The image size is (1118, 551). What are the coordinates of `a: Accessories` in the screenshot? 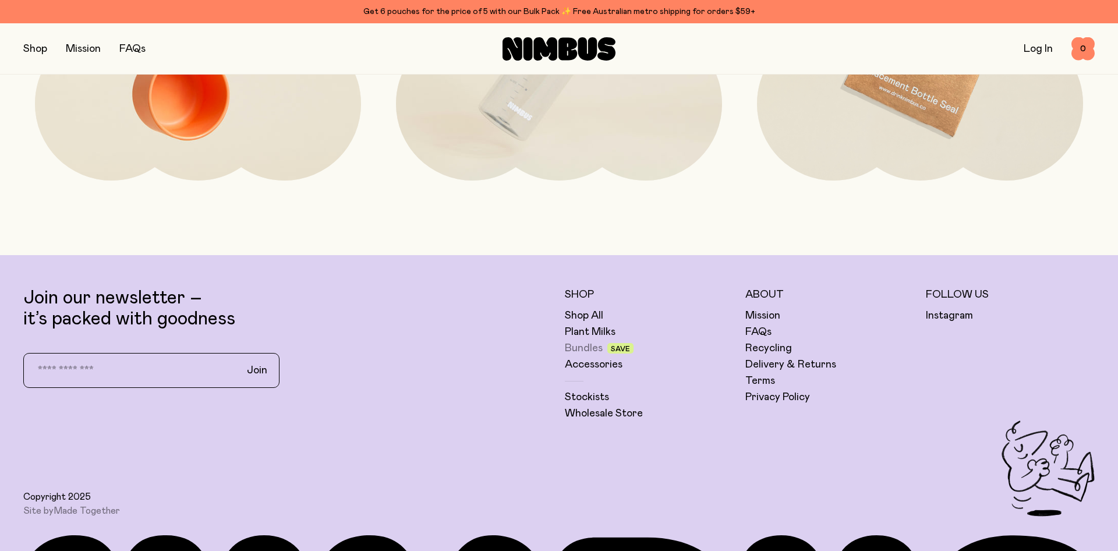 It's located at (593, 364).